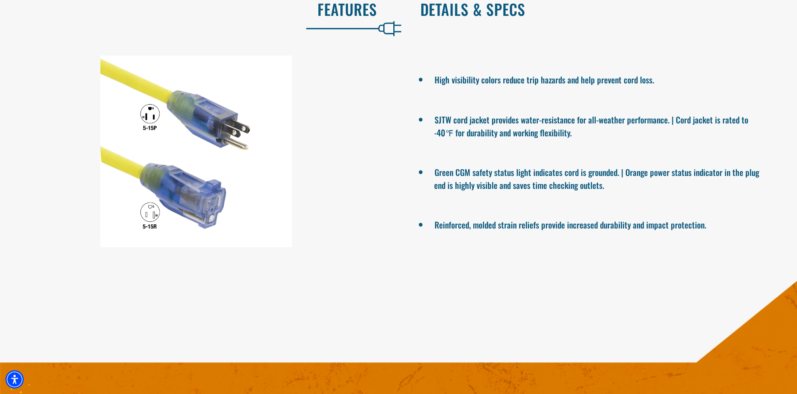 The image size is (797, 394). I want to click on li: SJTW cord jacket provides water-resistance for all-weather performance. | Cord jacket is rated to..., so click(601, 125).